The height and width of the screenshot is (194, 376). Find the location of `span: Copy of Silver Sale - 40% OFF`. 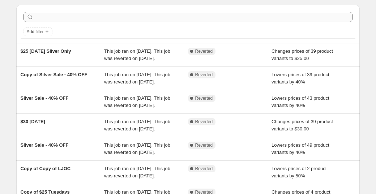

span: Copy of Silver Sale - 40% OFF is located at coordinates (54, 75).